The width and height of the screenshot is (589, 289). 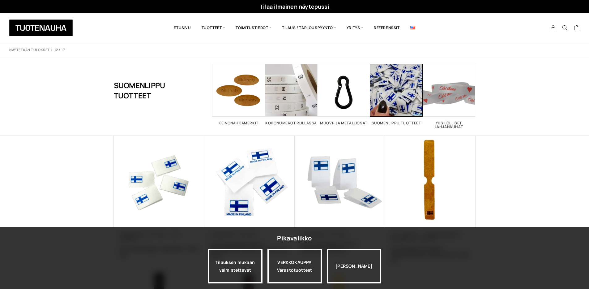 I want to click on h1: Suomenlippu tuotteet, so click(x=148, y=90).